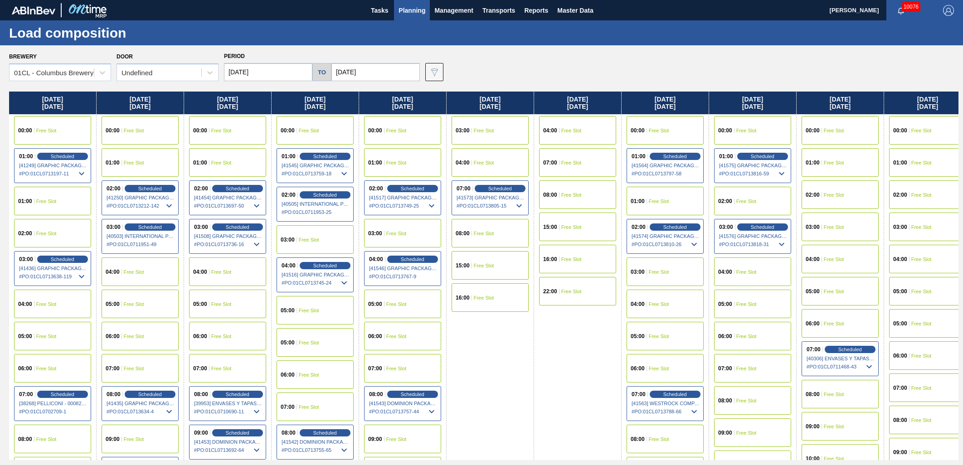 Image resolution: width=963 pixels, height=465 pixels. What do you see at coordinates (434, 72) in the screenshot?
I see `img: icon-filter-gray` at bounding box center [434, 72].